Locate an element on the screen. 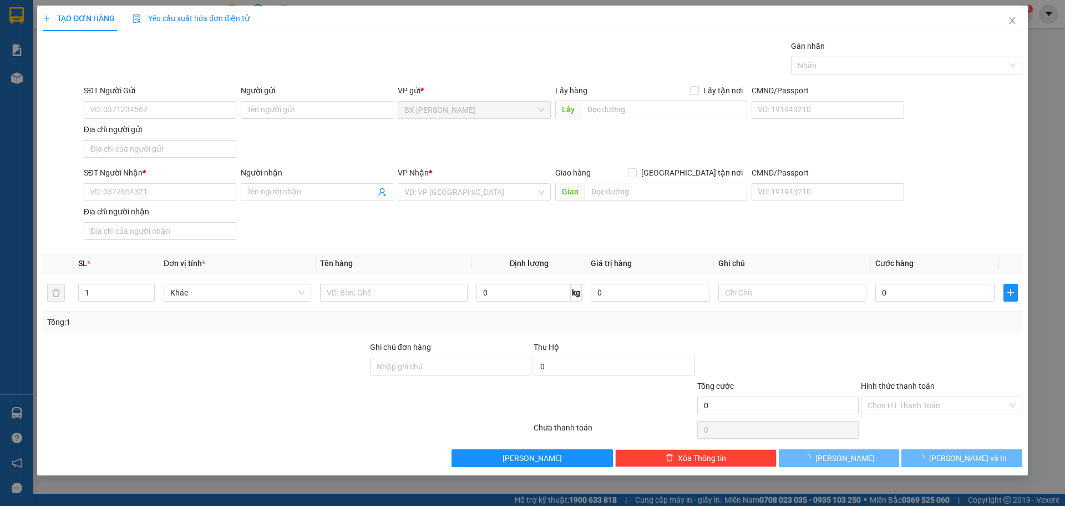 Image resolution: width=1065 pixels, height=506 pixels. span: Lấy tận nơi is located at coordinates (723, 90).